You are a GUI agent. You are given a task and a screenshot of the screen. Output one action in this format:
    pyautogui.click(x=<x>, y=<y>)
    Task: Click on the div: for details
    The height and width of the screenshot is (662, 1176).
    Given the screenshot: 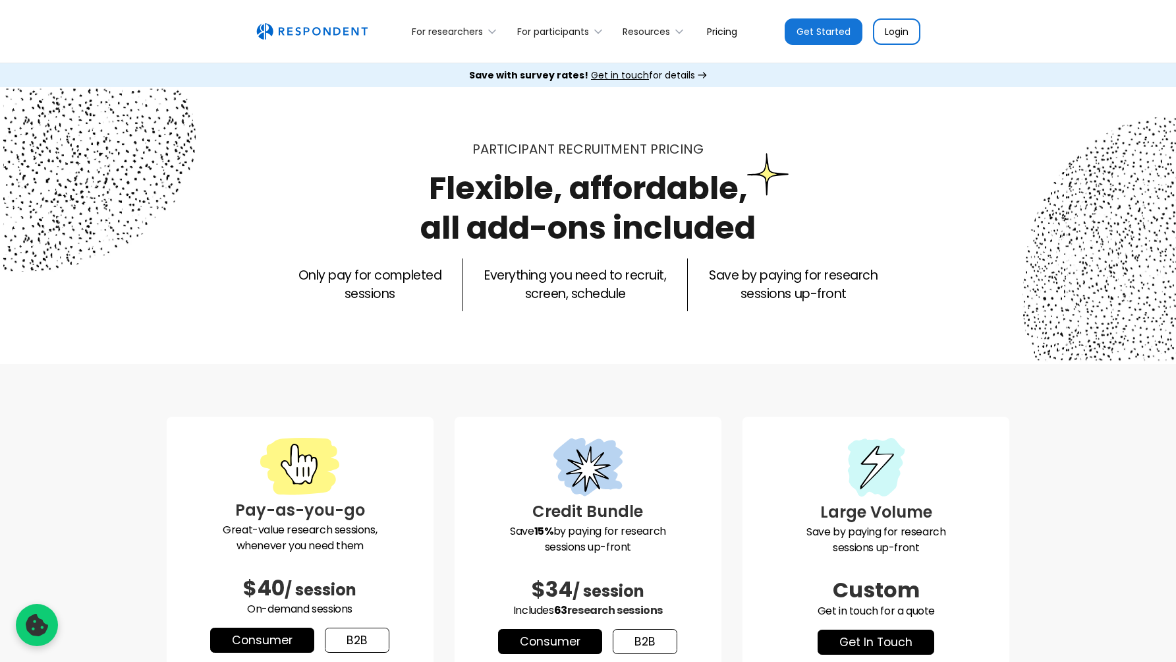 What is the action you would take?
    pyautogui.click(x=582, y=75)
    